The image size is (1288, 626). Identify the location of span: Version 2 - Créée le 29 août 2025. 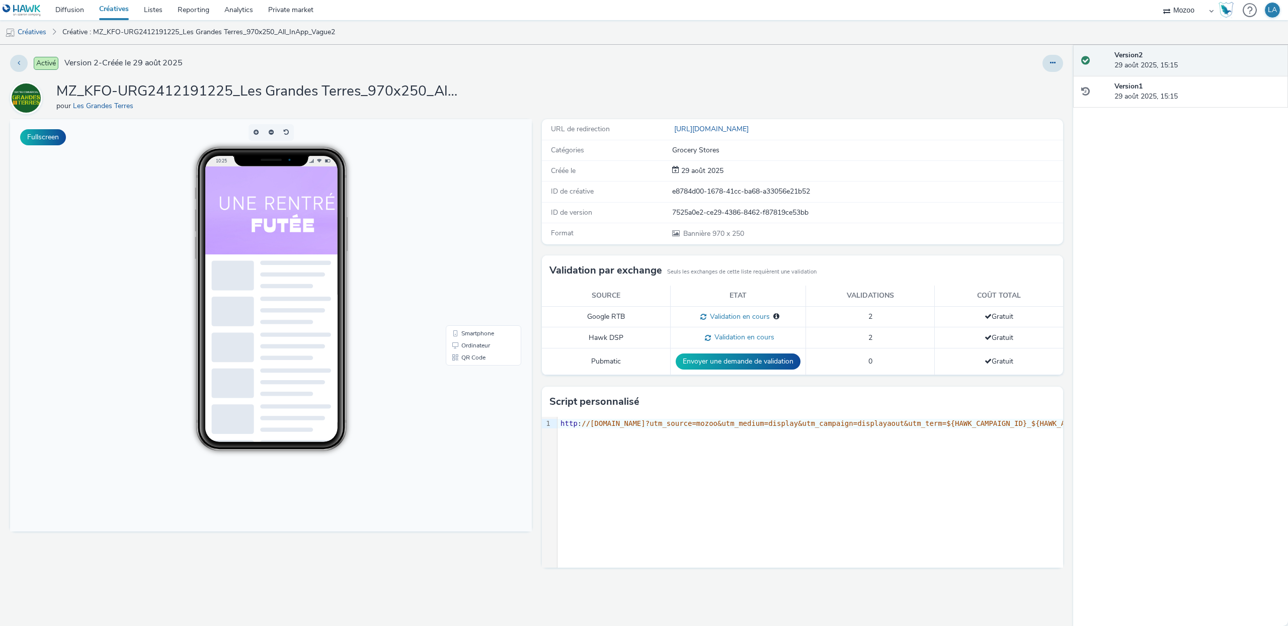
(123, 63).